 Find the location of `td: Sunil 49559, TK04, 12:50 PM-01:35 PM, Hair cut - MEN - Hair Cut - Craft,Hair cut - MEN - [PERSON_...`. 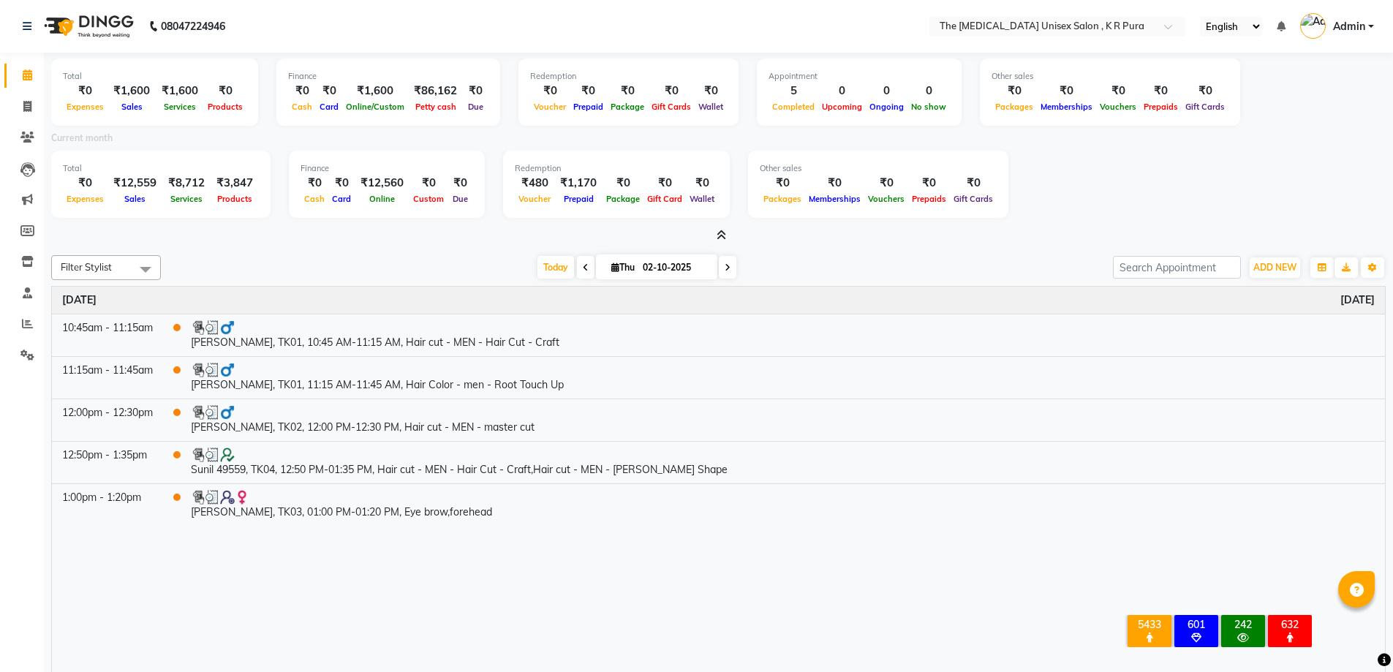

td: Sunil 49559, TK04, 12:50 PM-01:35 PM, Hair cut - MEN - Hair Cut - Craft,Hair cut - MEN - [PERSON_... is located at coordinates (782, 462).